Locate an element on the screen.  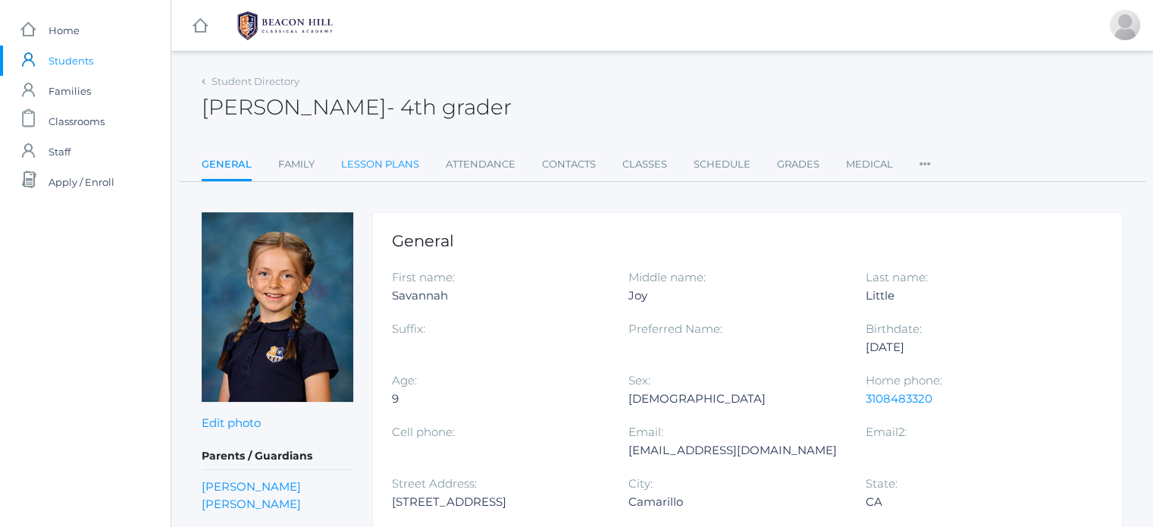
div: Camarillo is located at coordinates (735, 502).